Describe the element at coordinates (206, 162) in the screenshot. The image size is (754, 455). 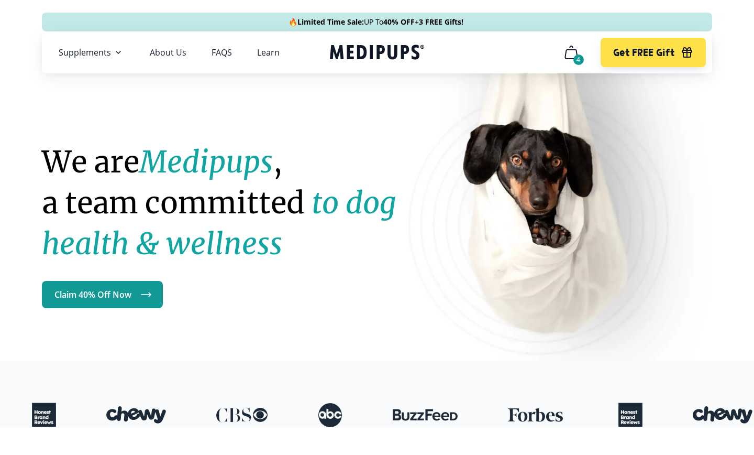
I see `strong: Medipups` at that location.